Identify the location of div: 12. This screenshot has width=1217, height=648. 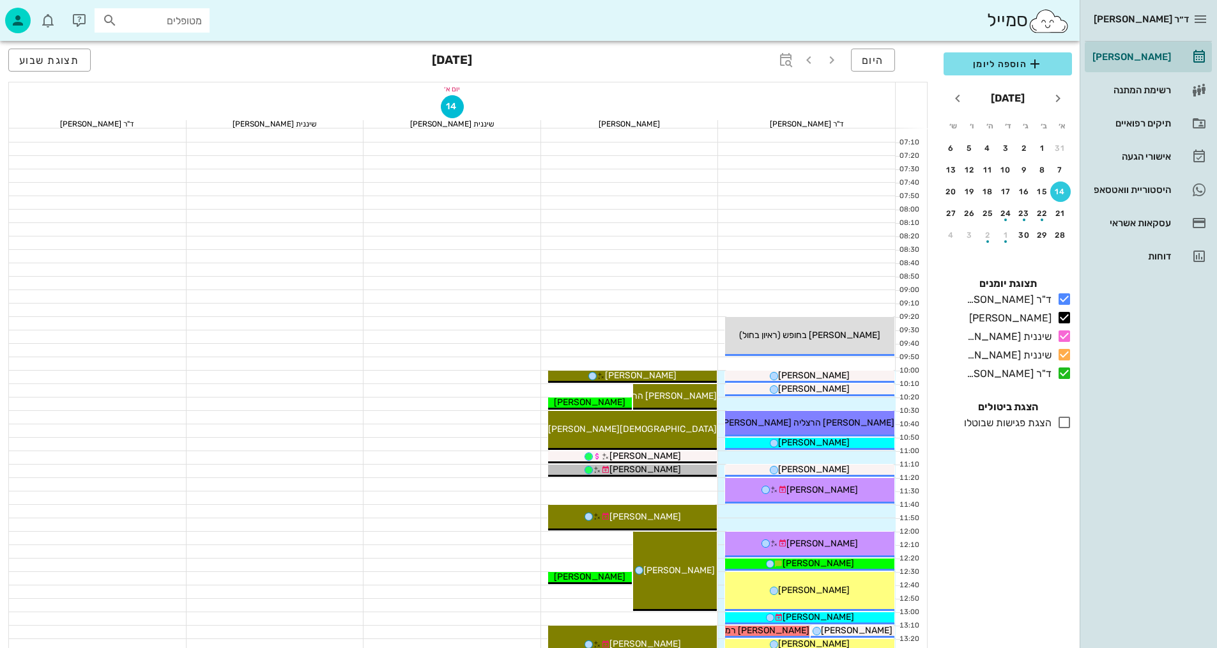
(970, 170).